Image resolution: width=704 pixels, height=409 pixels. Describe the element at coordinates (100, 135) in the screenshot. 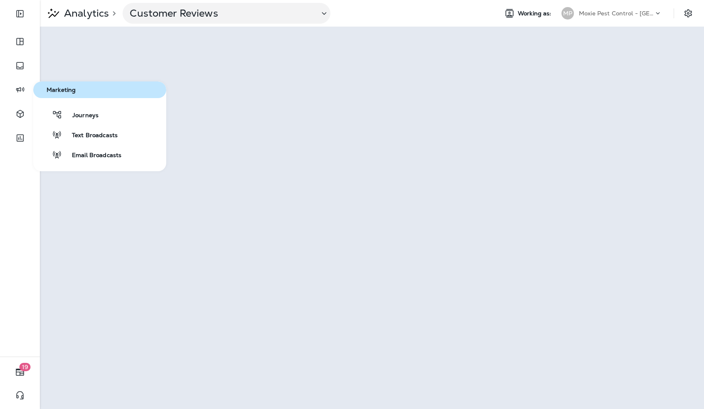

I see `button: Text Broadcasts` at that location.